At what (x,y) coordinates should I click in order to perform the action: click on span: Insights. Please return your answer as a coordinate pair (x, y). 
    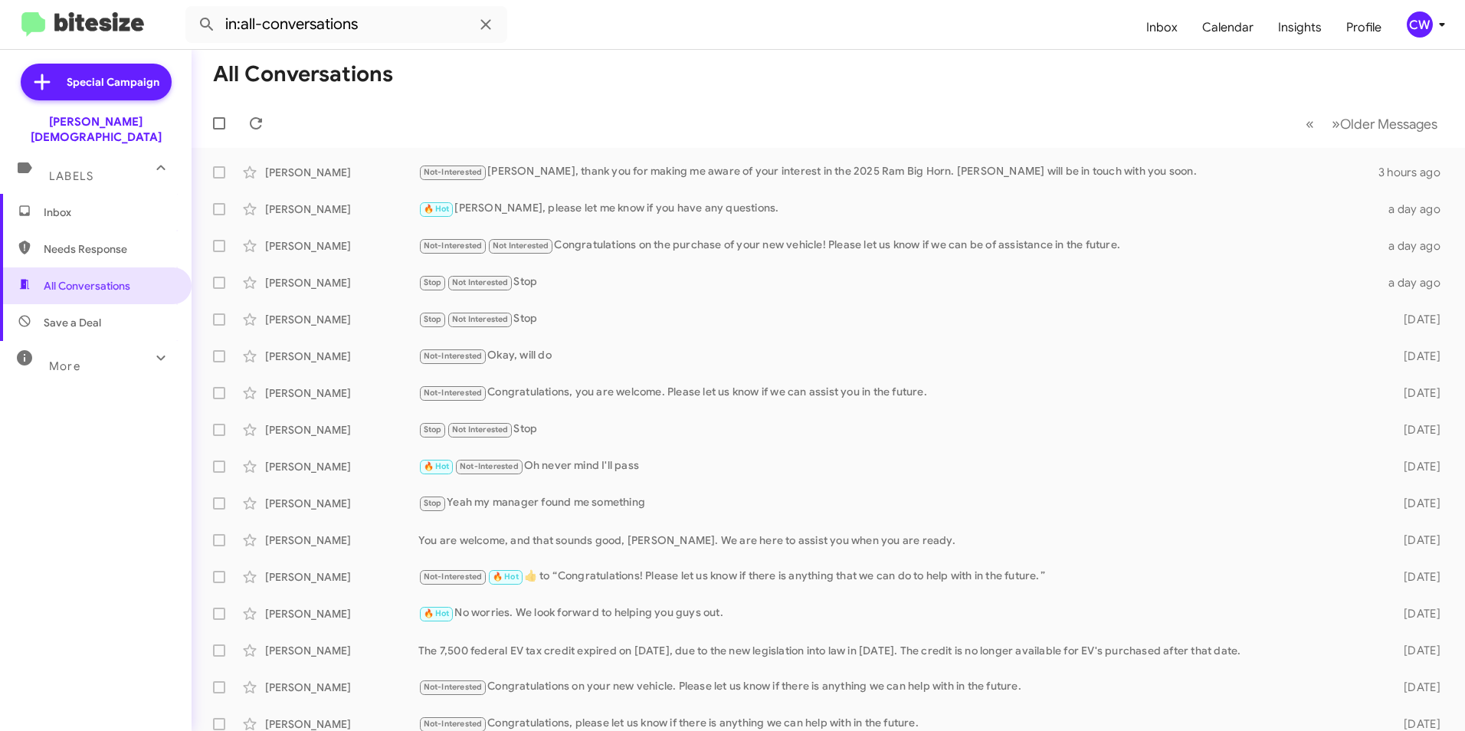
    Looking at the image, I should click on (1300, 28).